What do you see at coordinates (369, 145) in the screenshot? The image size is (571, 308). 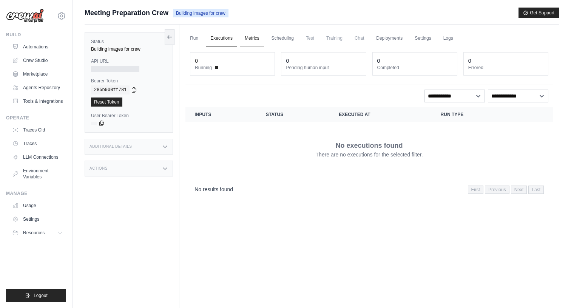 I see `p: No executions found` at bounding box center [369, 145].